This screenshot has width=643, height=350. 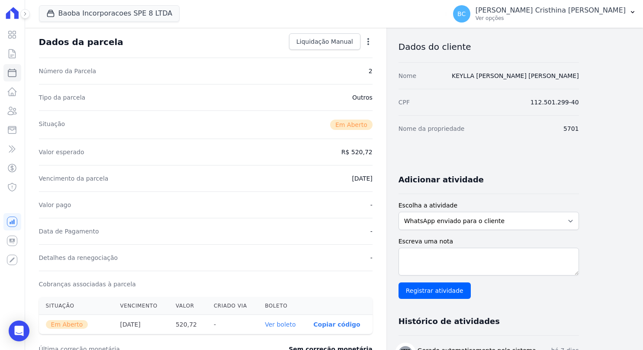 What do you see at coordinates (62, 97) in the screenshot?
I see `dt: Tipo da parcela` at bounding box center [62, 97].